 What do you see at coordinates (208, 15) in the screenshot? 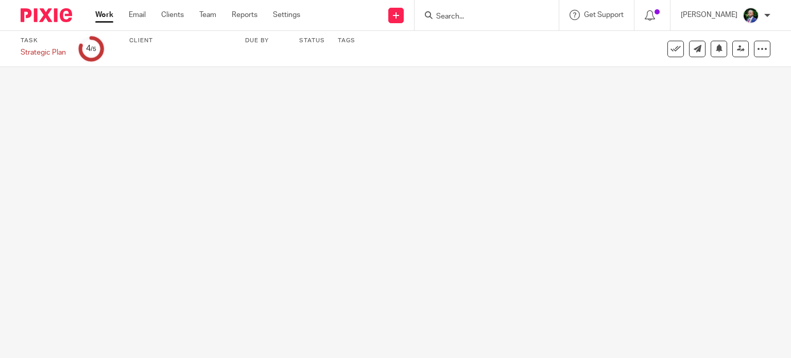
I see `a: Team` at bounding box center [208, 15].